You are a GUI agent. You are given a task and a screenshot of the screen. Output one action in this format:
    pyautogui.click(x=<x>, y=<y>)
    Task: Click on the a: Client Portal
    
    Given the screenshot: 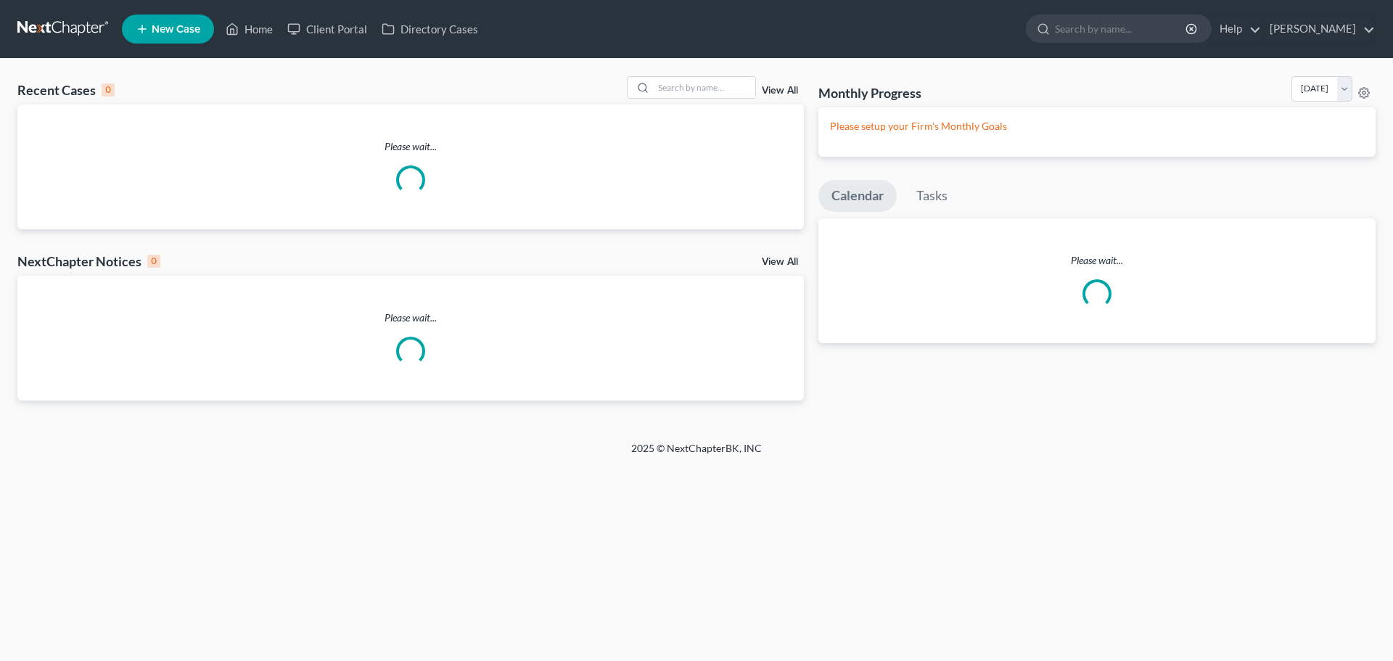 What is the action you would take?
    pyautogui.click(x=327, y=29)
    